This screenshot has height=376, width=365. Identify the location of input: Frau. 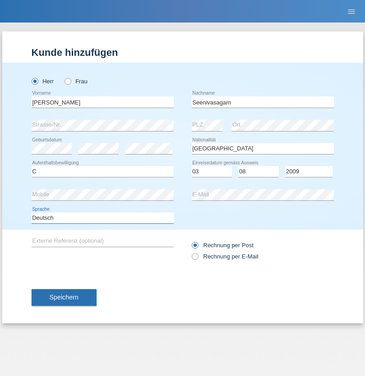
(67, 81).